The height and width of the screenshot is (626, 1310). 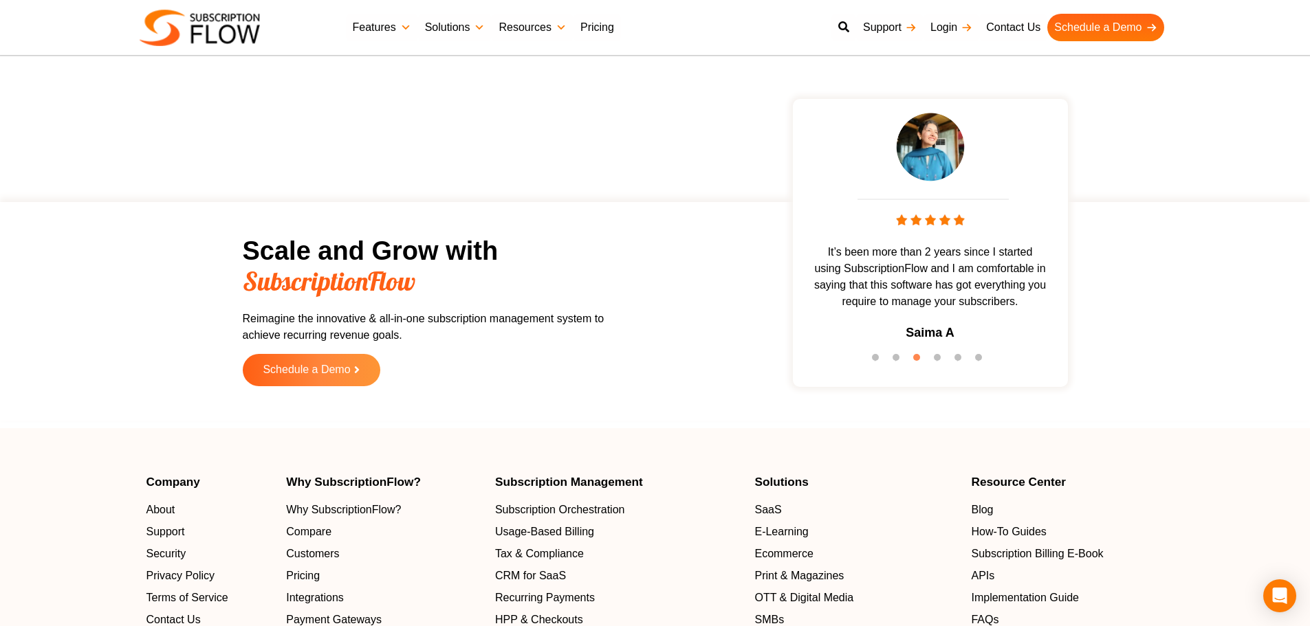 What do you see at coordinates (1067, 482) in the screenshot?
I see `h4: Resource Center` at bounding box center [1067, 482].